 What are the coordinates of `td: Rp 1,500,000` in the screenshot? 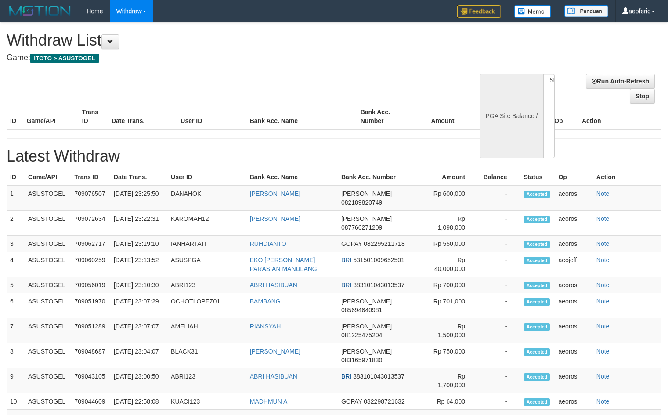 It's located at (452, 331).